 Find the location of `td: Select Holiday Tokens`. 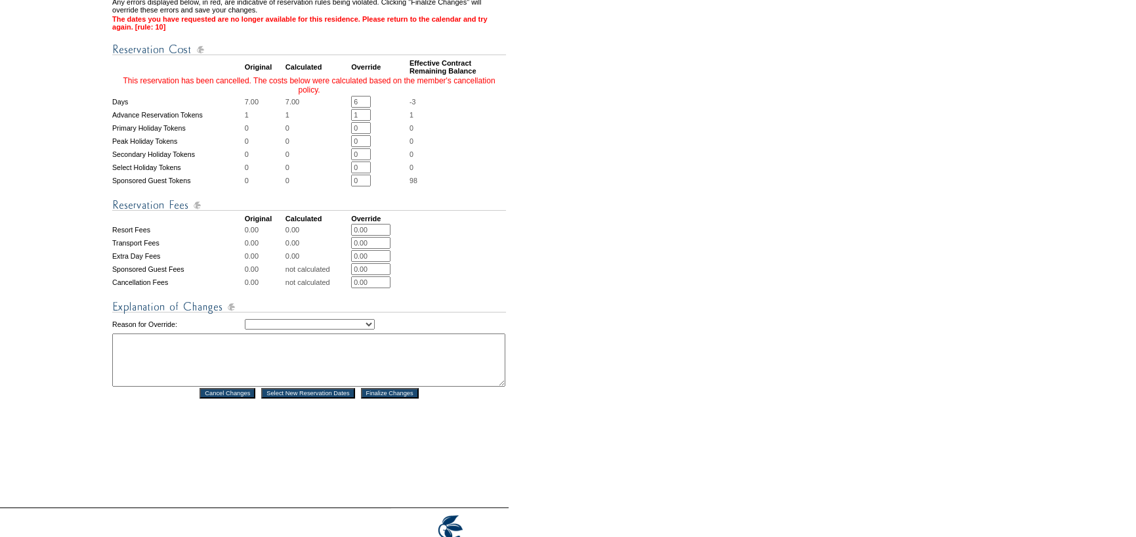

td: Select Holiday Tokens is located at coordinates (178, 167).